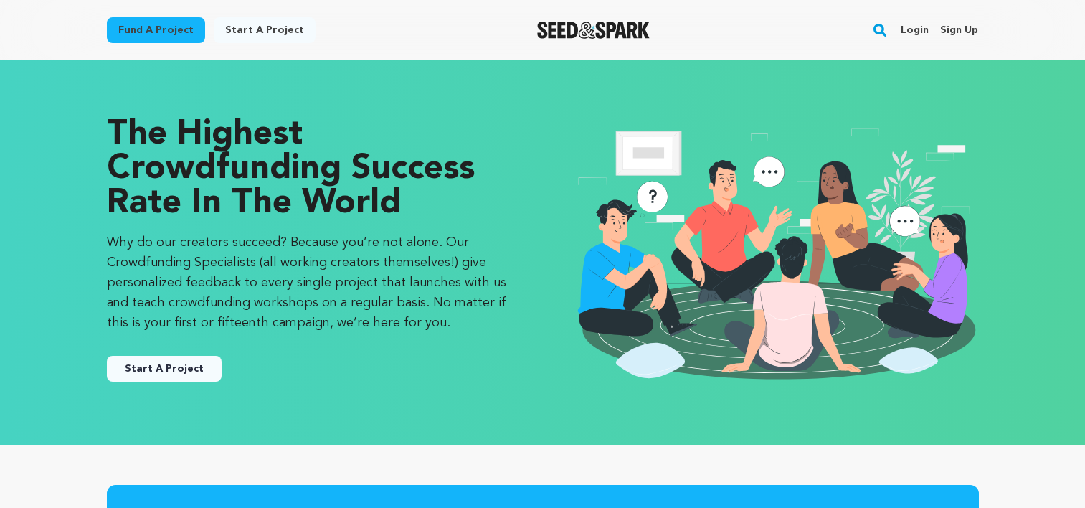 The height and width of the screenshot is (508, 1085). Describe the element at coordinates (310, 282) in the screenshot. I see `p: Why do our creators succeed? Because you’re not alone. Our Crowdfunding Specialists (all working ...` at that location.